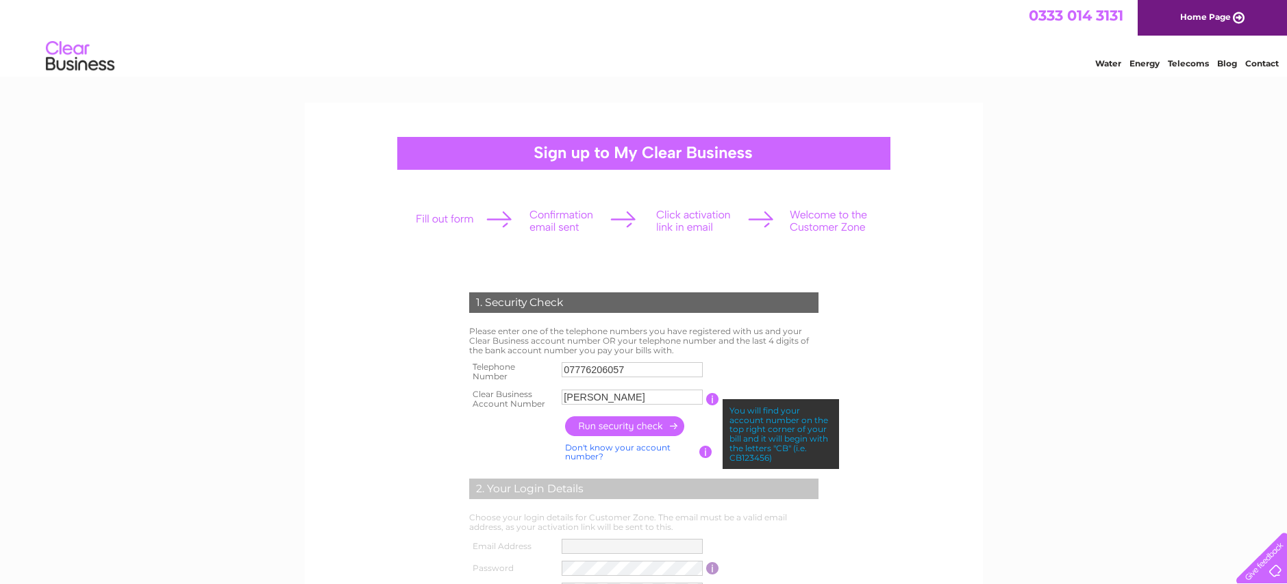 The image size is (1287, 584). I want to click on th: Password, so click(512, 569).